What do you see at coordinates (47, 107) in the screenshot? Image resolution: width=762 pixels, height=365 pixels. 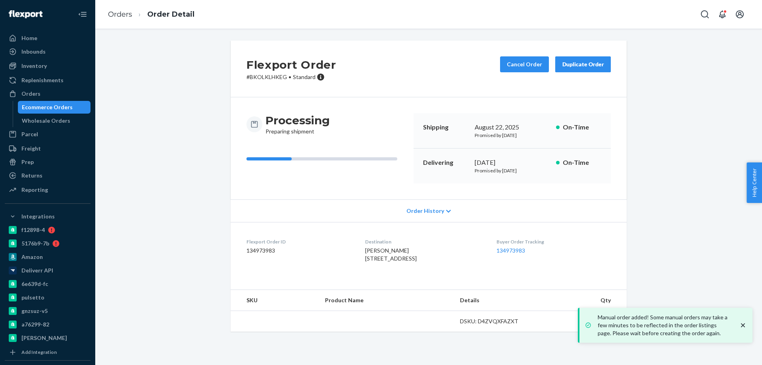 I see `div: Ecommerce Orders` at bounding box center [47, 107].